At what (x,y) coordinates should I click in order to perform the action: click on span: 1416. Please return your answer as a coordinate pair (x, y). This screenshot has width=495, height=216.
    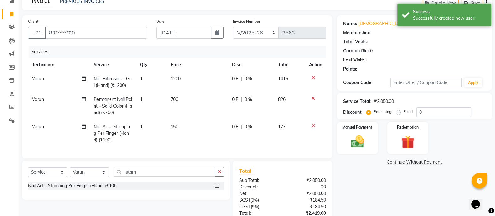
    Looking at the image, I should click on (283, 79).